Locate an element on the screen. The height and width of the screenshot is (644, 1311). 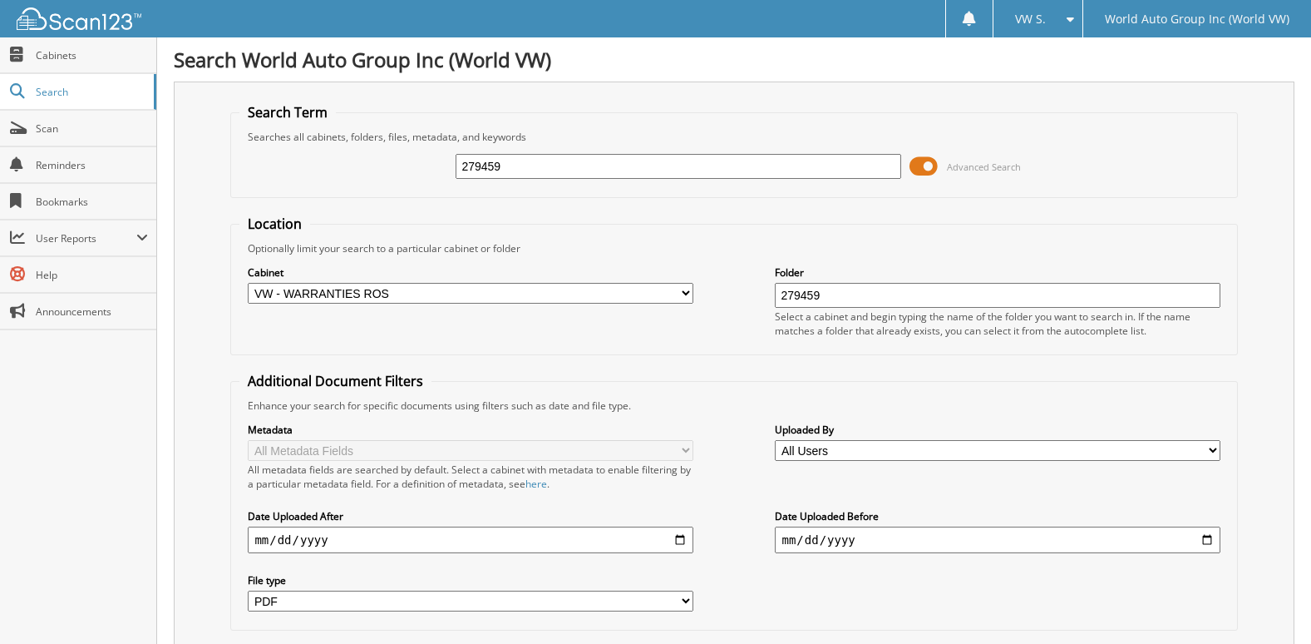
span: Reminders is located at coordinates (91, 165).